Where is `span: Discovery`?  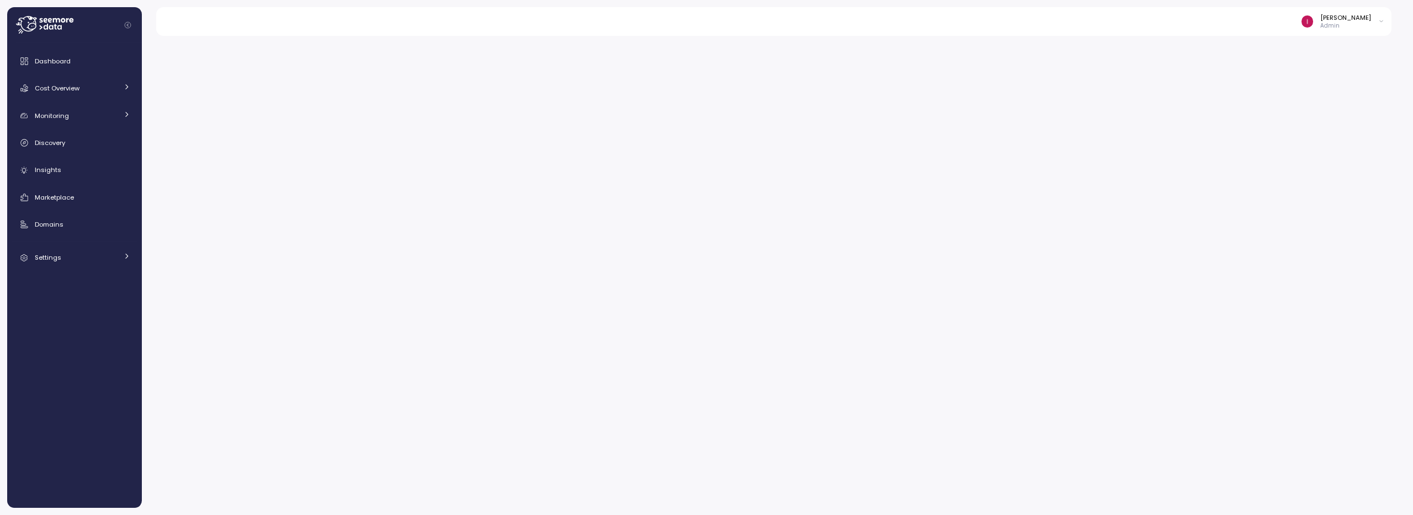
span: Discovery is located at coordinates (50, 143).